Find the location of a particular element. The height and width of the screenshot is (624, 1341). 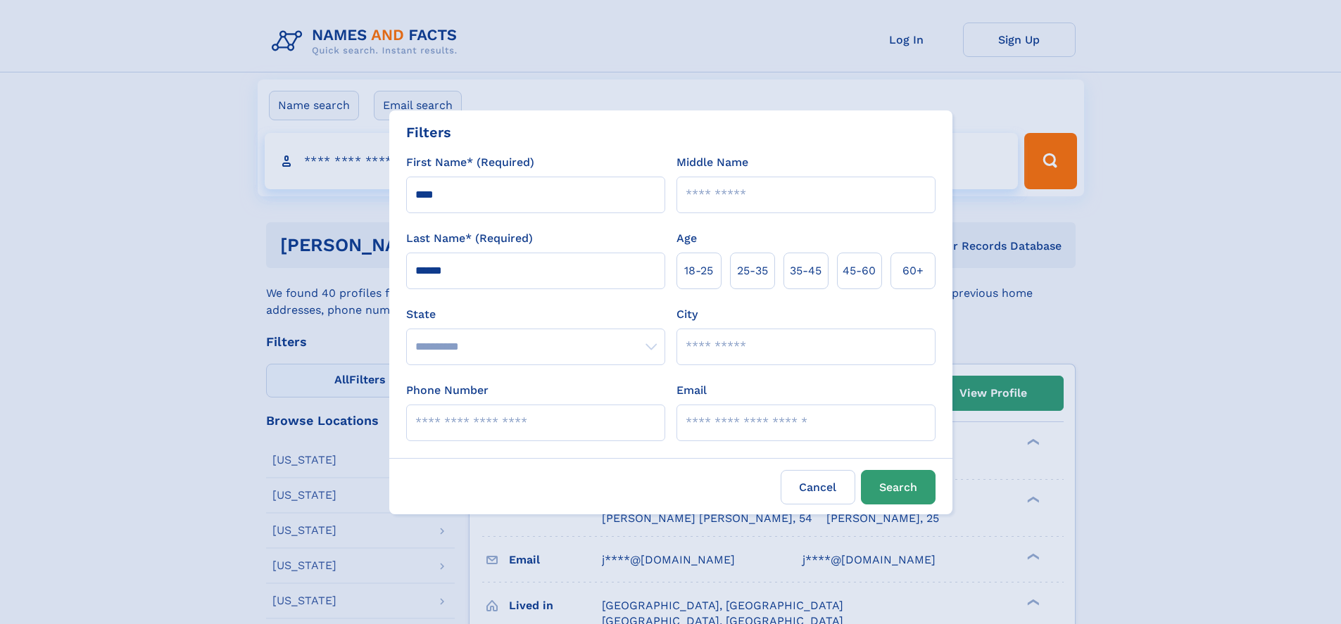

label: First Name* (Required) is located at coordinates (470, 163).